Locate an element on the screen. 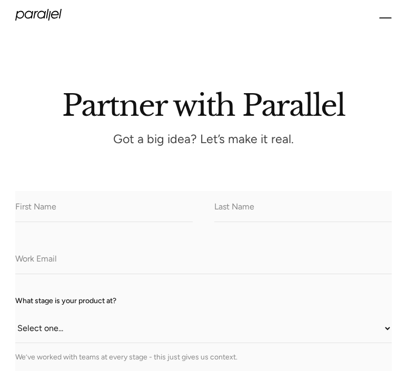 The height and width of the screenshot is (371, 407). p: Got a big idea? Let’s make it real. is located at coordinates (203, 139).